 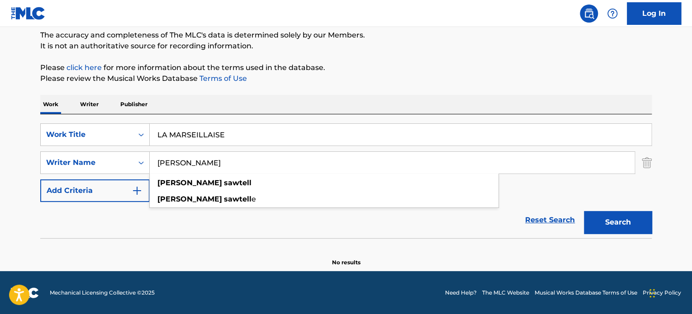 What do you see at coordinates (612, 14) in the screenshot?
I see `div: Help` at bounding box center [612, 14].